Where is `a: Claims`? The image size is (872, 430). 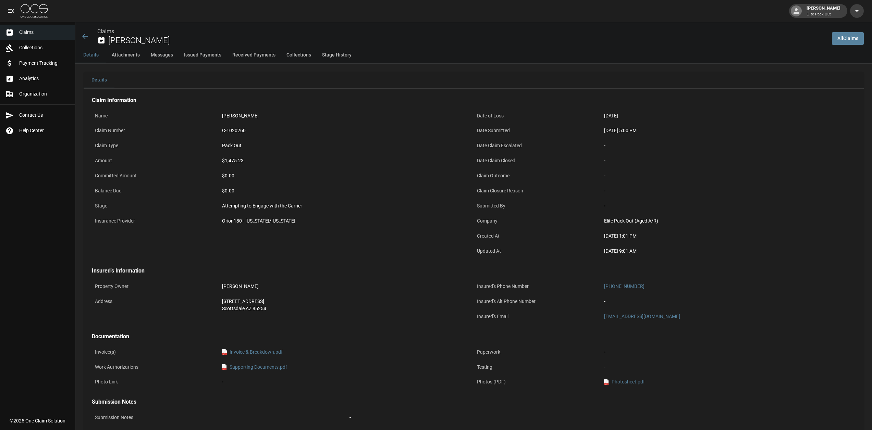
a: Claims is located at coordinates (106, 31).